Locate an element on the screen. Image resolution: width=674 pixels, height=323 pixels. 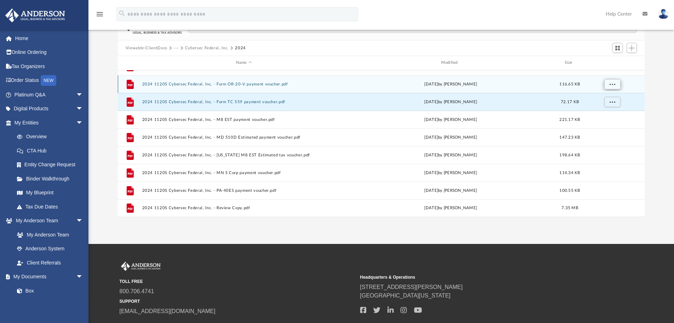
span: 72.17 KB is located at coordinates (570, 101).